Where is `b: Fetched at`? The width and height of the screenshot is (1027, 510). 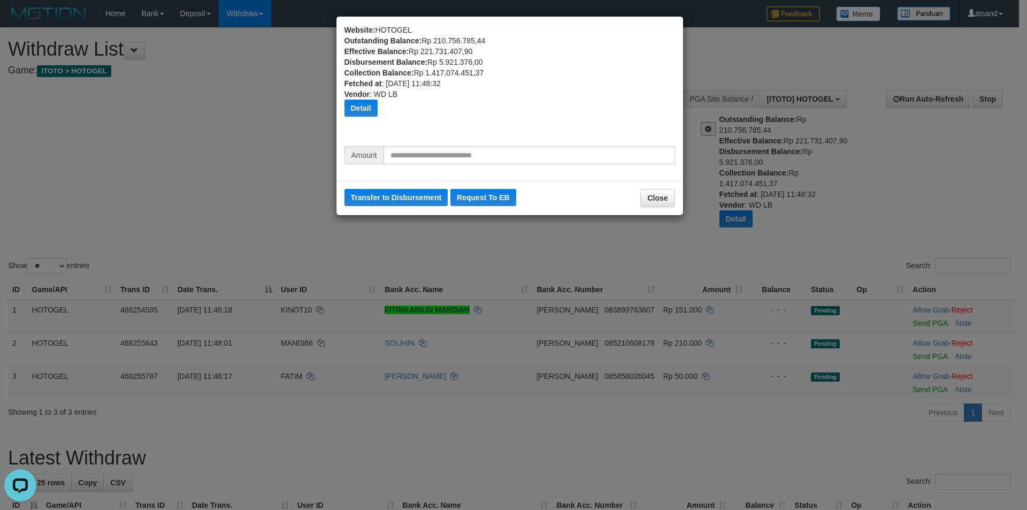
b: Fetched at is located at coordinates (363, 83).